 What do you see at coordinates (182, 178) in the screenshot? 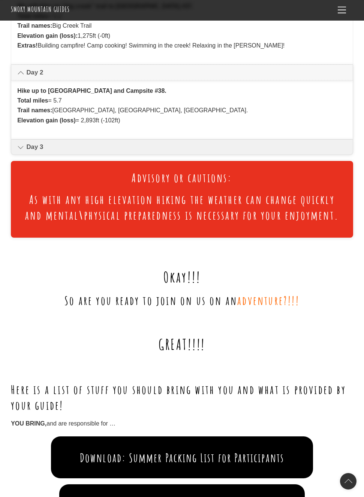
I see `h2: Advisory or cautions:` at bounding box center [182, 178].